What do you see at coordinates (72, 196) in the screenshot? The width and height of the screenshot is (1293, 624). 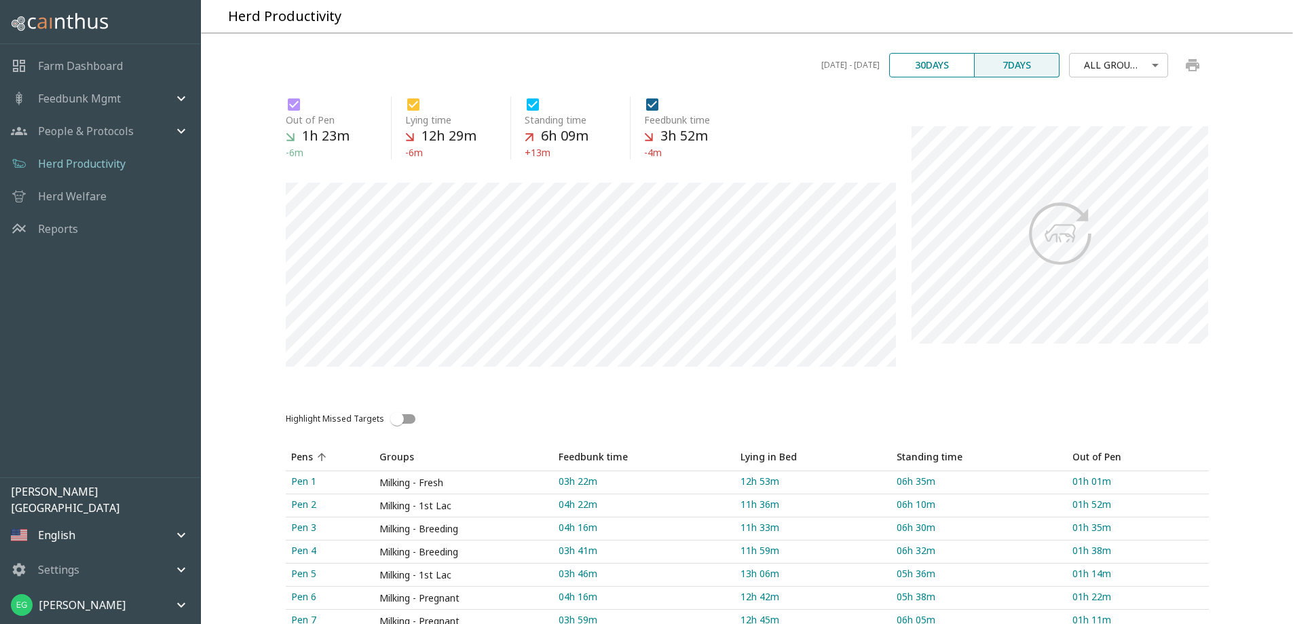 I see `a: Herd Welfare` at bounding box center [72, 196].